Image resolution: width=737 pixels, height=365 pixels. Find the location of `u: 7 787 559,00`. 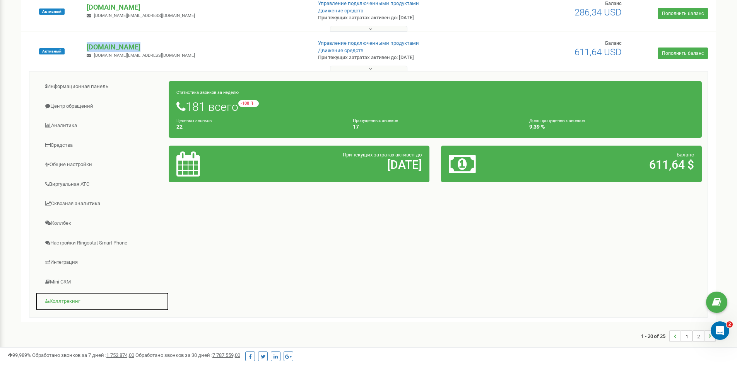

u: 7 787 559,00 is located at coordinates (226, 355).